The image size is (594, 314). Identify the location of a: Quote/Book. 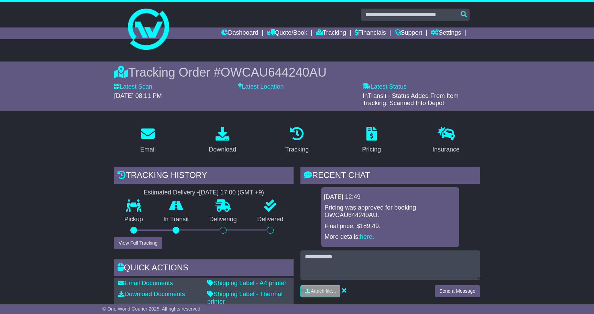
(287, 33).